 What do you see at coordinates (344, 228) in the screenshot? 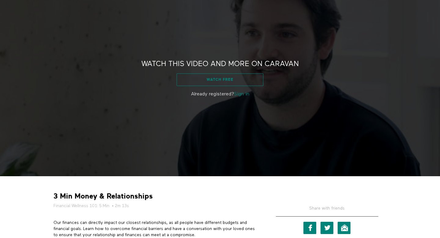
I see `a: Email` at bounding box center [344, 228].